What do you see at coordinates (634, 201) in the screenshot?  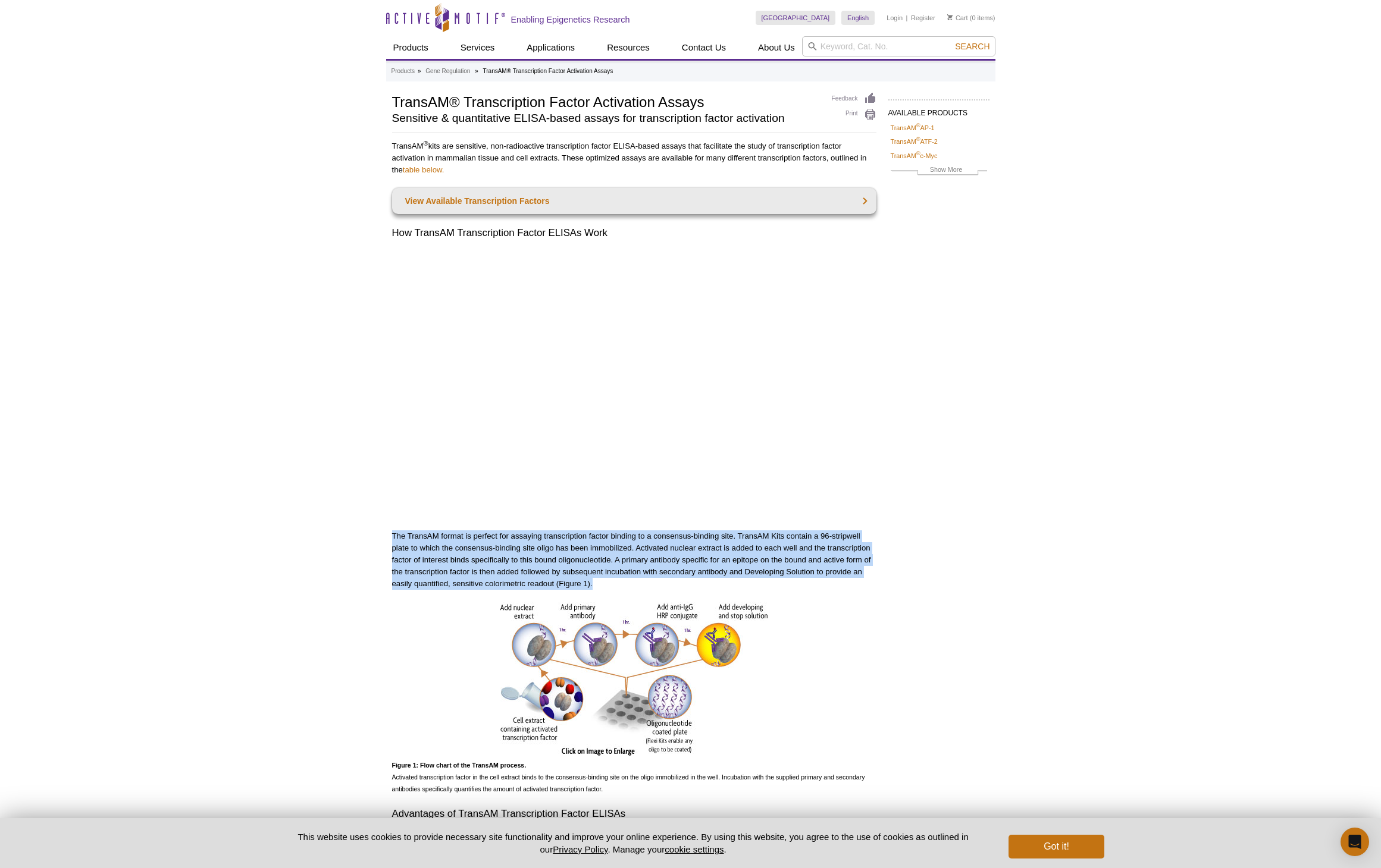 I see `a: View Available Transcription Factors` at bounding box center [634, 201].